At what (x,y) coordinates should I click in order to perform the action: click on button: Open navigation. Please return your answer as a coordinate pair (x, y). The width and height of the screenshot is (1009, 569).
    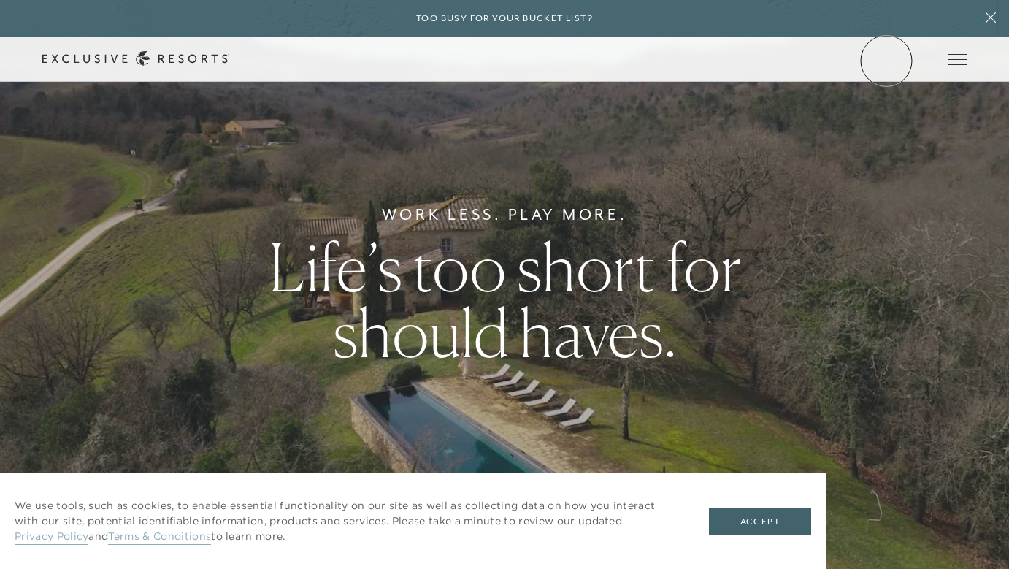
    Looking at the image, I should click on (958, 59).